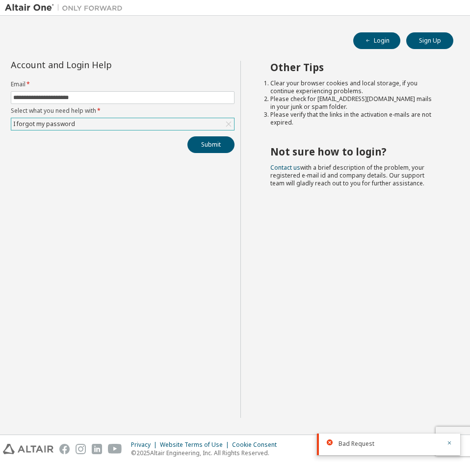  What do you see at coordinates (356, 444) in the screenshot?
I see `span: Bad Request` at bounding box center [356, 444].